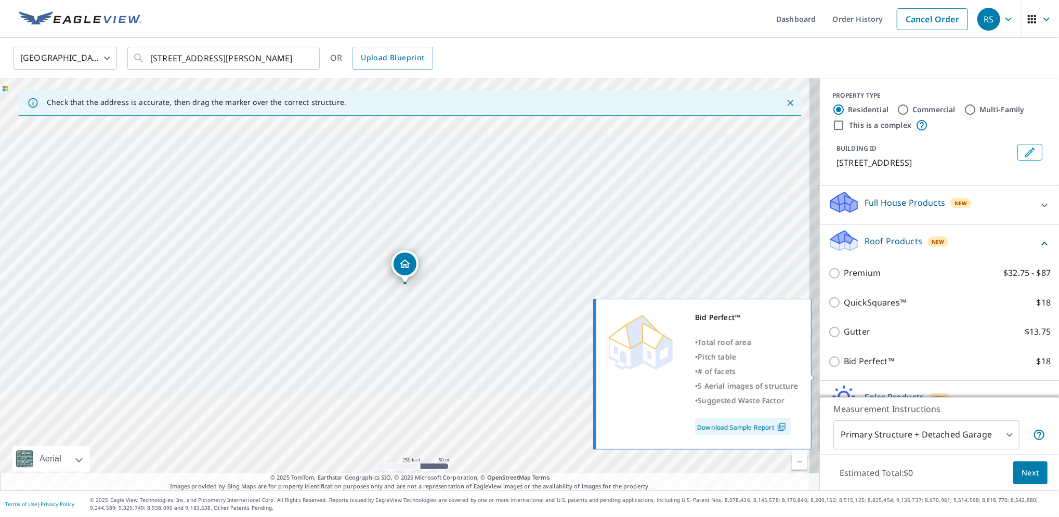 The height and width of the screenshot is (517, 1059). Describe the element at coordinates (869, 361) in the screenshot. I see `p: Bid Perfect™` at that location.